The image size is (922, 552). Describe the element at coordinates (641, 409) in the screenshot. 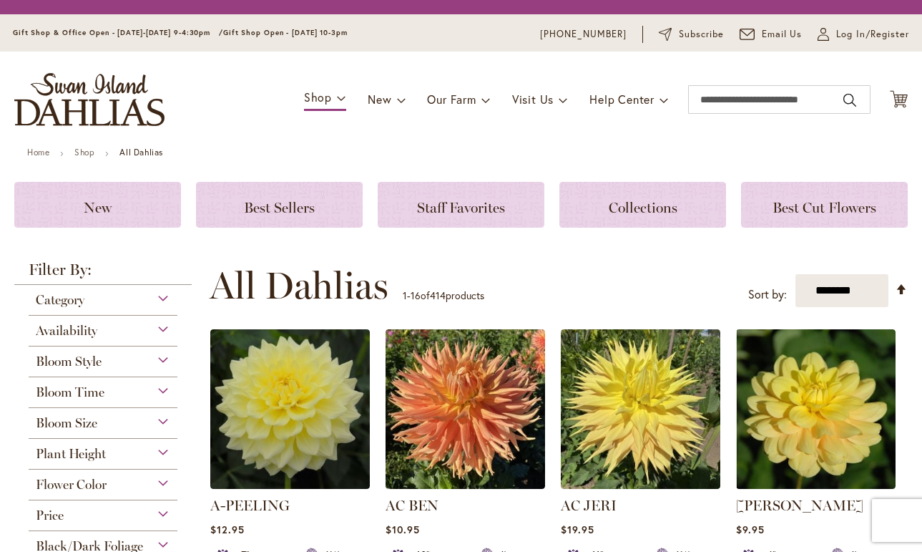

I see `img: AC Jeri` at that location.